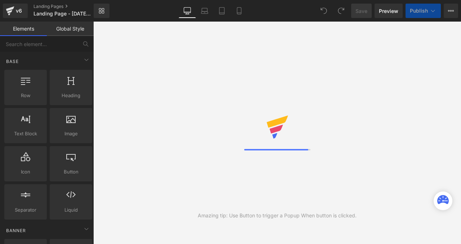  Describe the element at coordinates (26, 134) in the screenshot. I see `span: Text Block` at that location.